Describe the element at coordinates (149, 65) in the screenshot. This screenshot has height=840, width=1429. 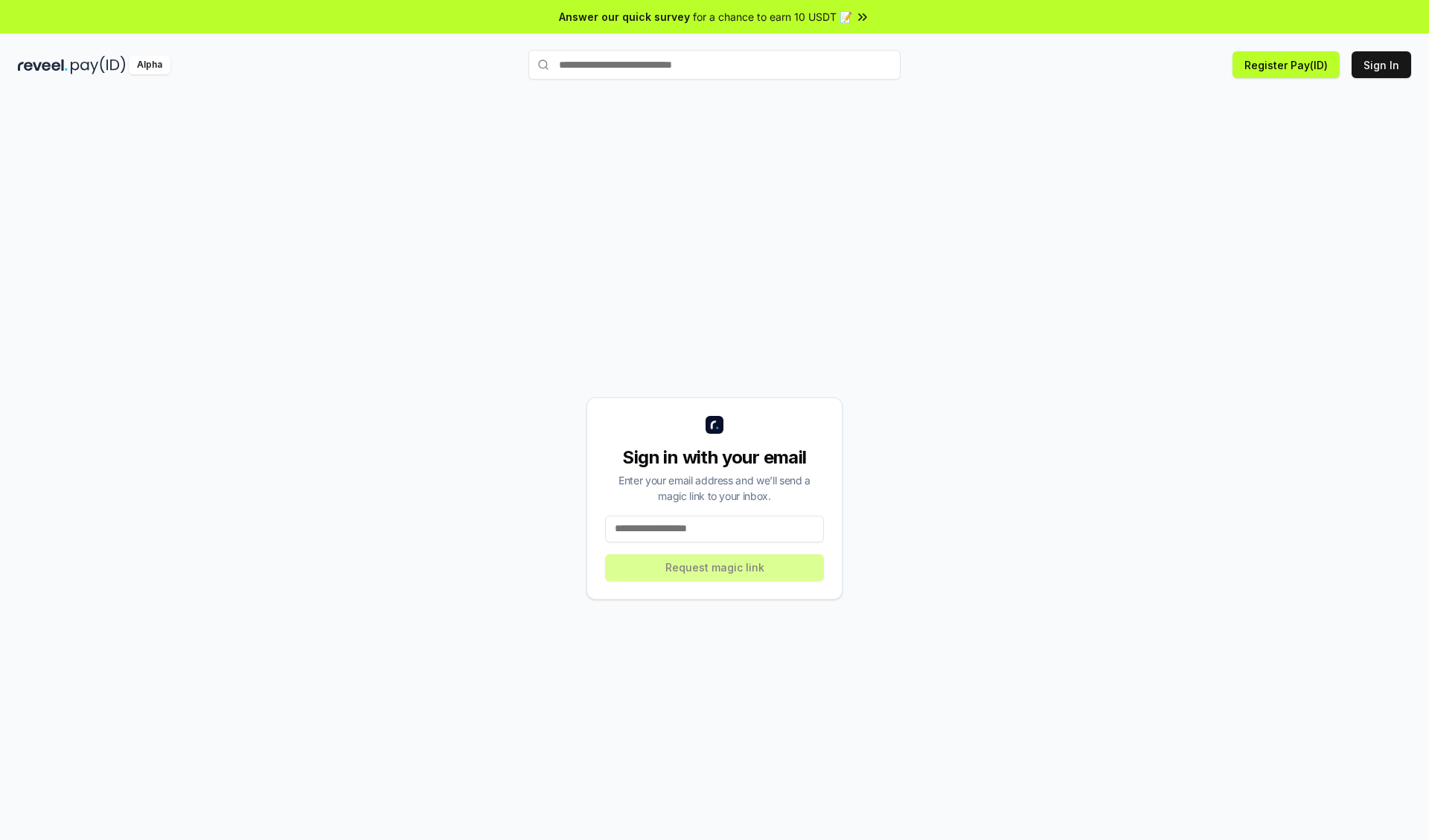
I see `div: Alpha` at that location.